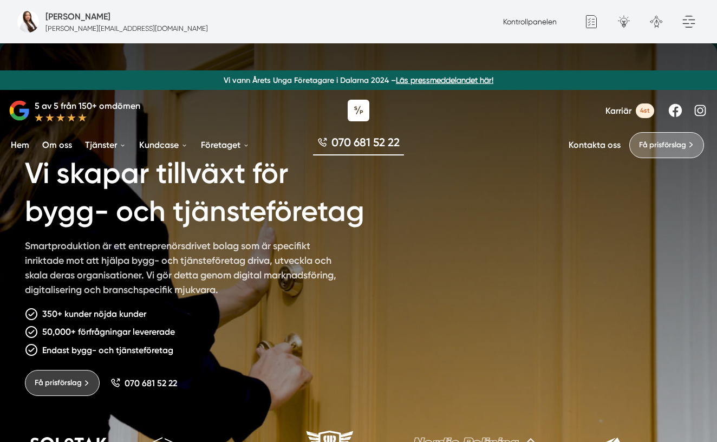 The image size is (717, 442). I want to click on p: 50,000+ förfrågningar levererade, so click(108, 332).